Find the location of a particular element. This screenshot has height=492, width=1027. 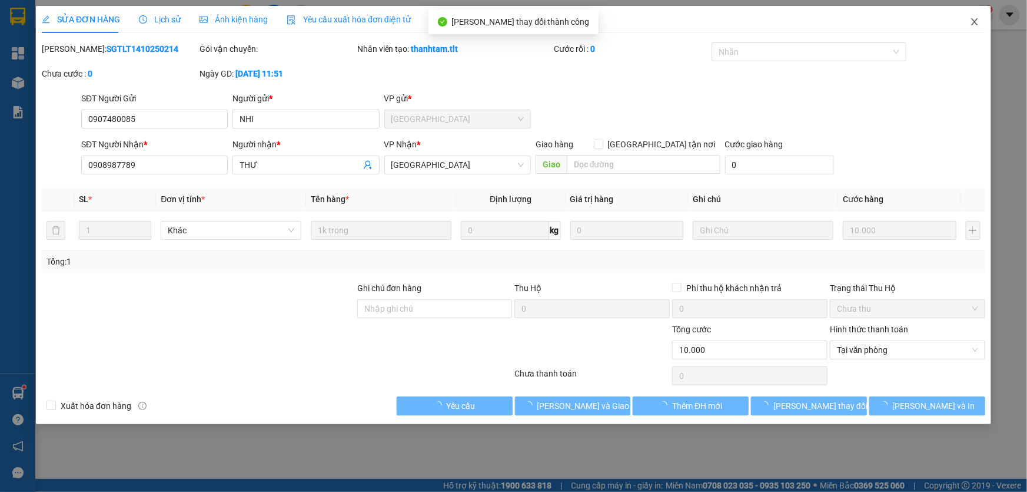

div: Người nhận is located at coordinates (306, 144).